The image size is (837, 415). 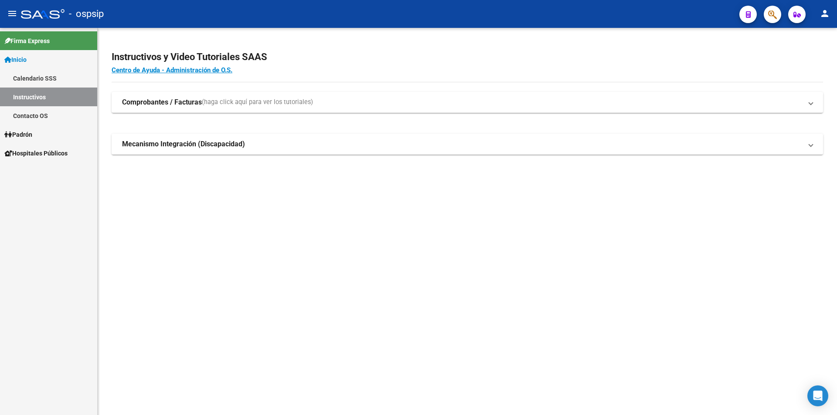 I want to click on mat-icon: person, so click(x=825, y=14).